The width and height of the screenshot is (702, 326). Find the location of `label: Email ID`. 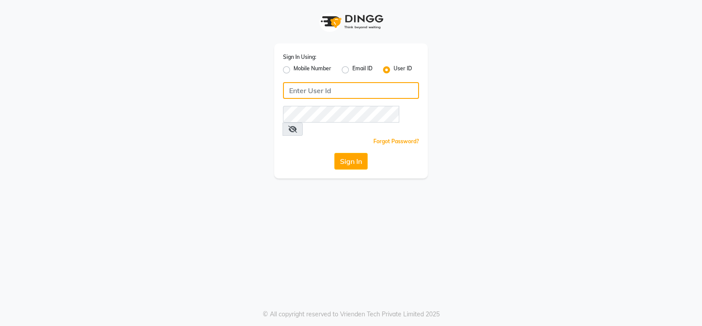

label: Email ID is located at coordinates (363, 70).